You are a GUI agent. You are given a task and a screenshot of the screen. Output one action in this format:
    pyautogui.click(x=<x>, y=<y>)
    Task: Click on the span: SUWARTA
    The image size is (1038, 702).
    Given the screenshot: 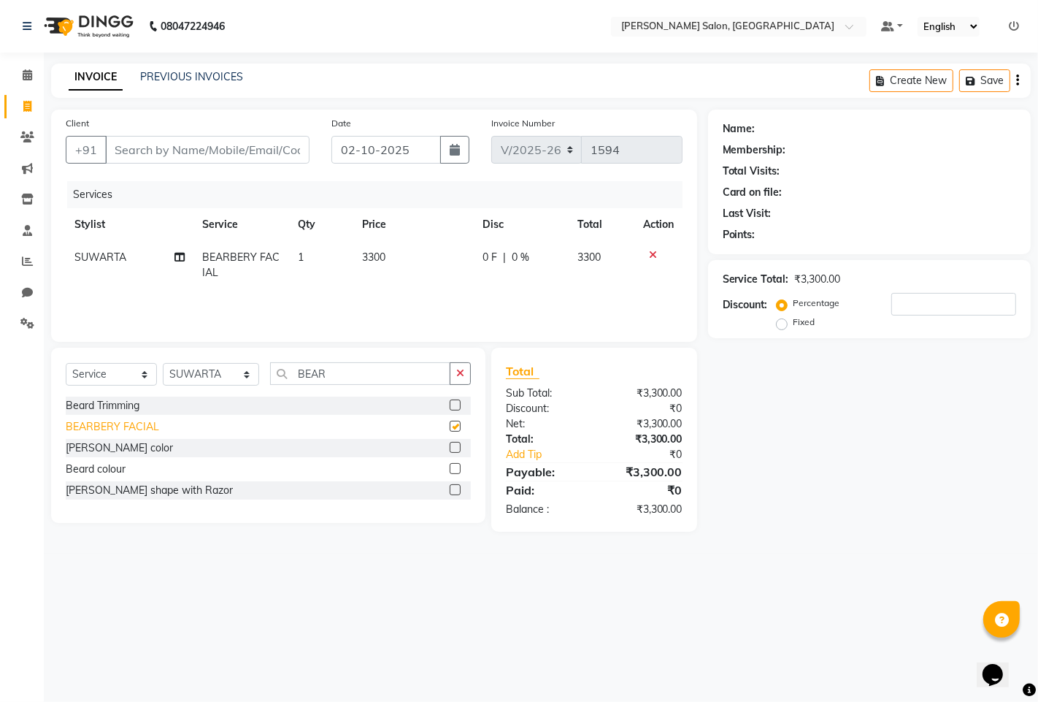 What is the action you would take?
    pyautogui.click(x=100, y=257)
    